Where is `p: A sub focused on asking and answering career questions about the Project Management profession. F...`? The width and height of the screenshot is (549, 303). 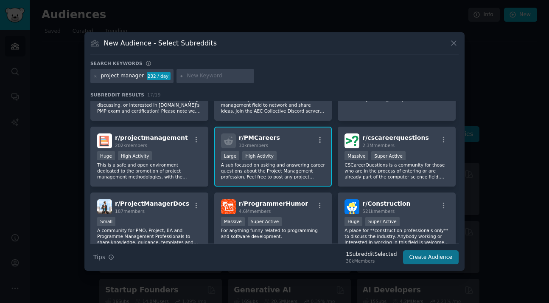 p: A sub focused on asking and answering career questions about the Project Management profession. F... is located at coordinates (273, 171).